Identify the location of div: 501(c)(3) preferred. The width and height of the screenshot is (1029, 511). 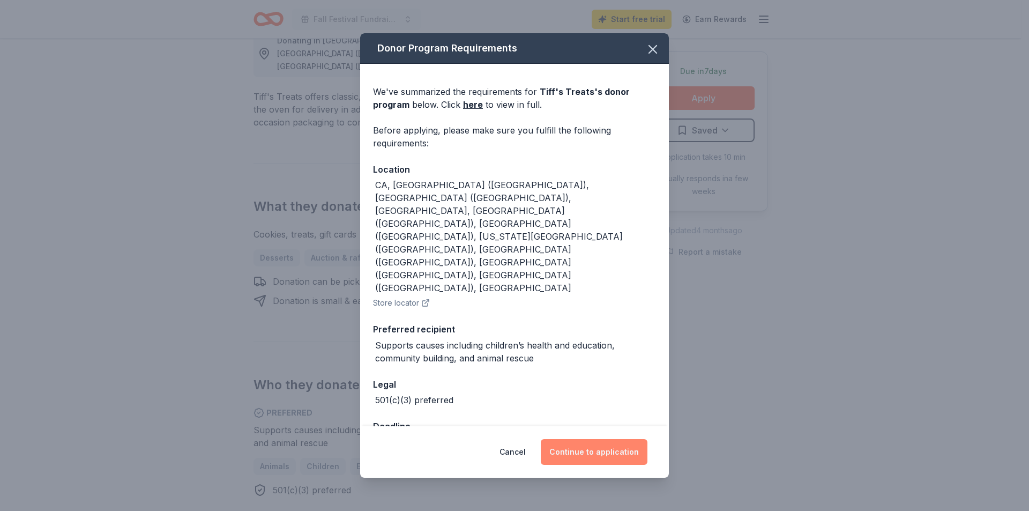
(414, 400).